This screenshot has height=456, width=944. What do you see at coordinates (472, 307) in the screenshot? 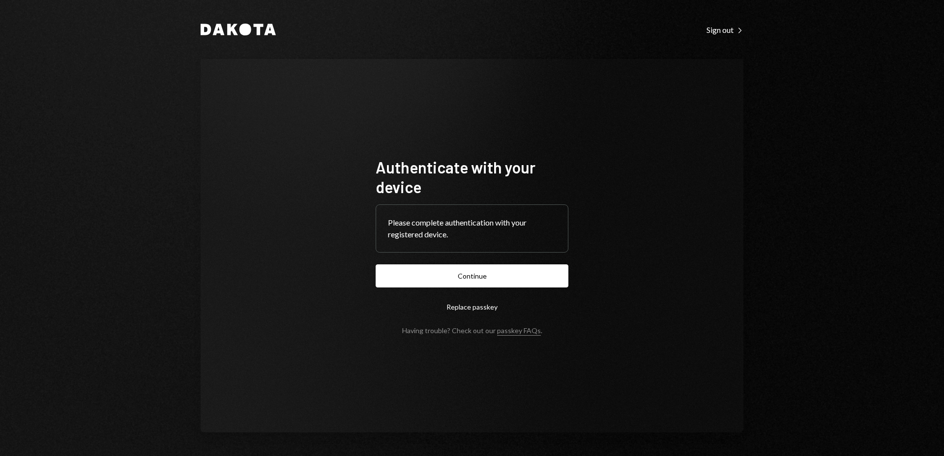
I see `button: Replace passkey` at bounding box center [472, 307].